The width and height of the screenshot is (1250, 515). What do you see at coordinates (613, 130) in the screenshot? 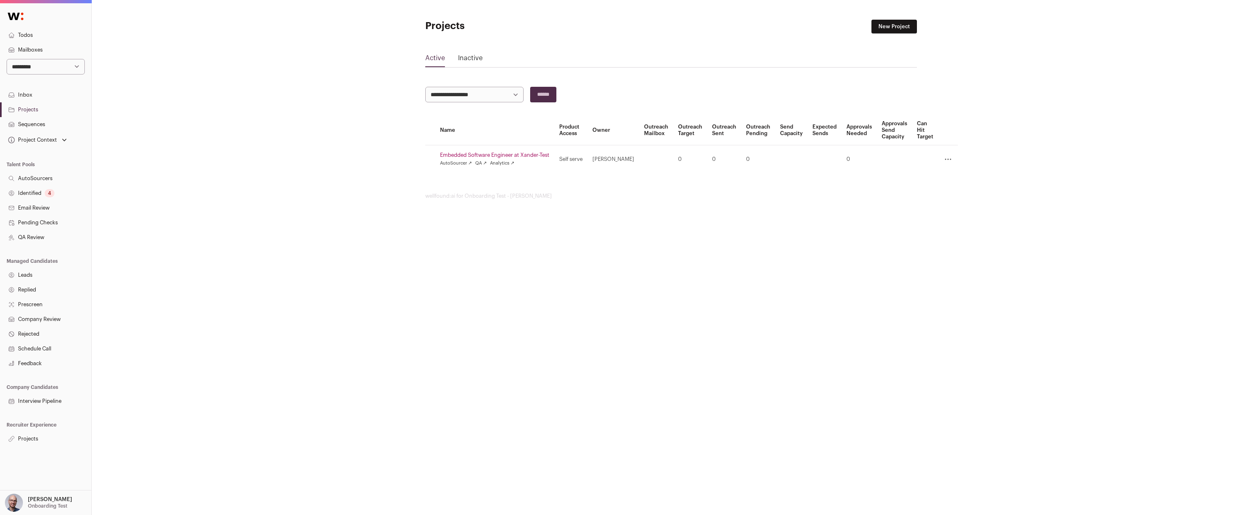
I see `th: Owner` at bounding box center [613, 130].